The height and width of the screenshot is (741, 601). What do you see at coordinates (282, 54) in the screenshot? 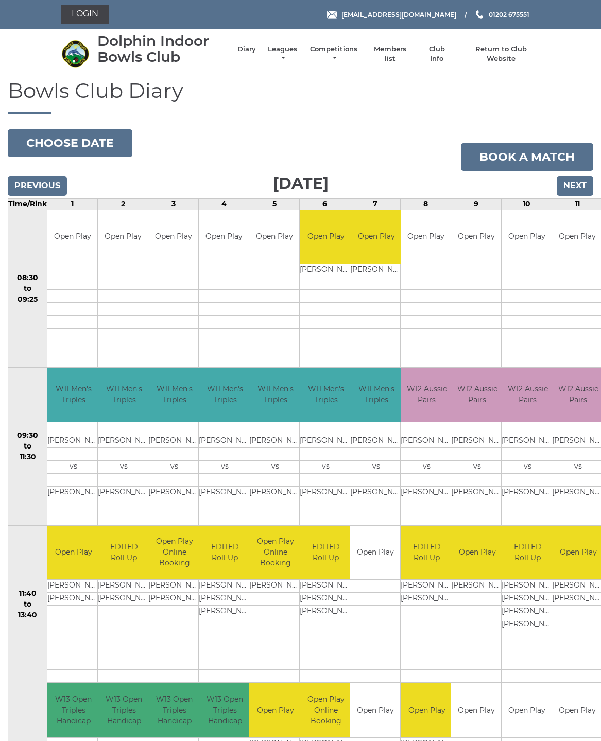
I see `a: Leagues` at bounding box center [282, 54].